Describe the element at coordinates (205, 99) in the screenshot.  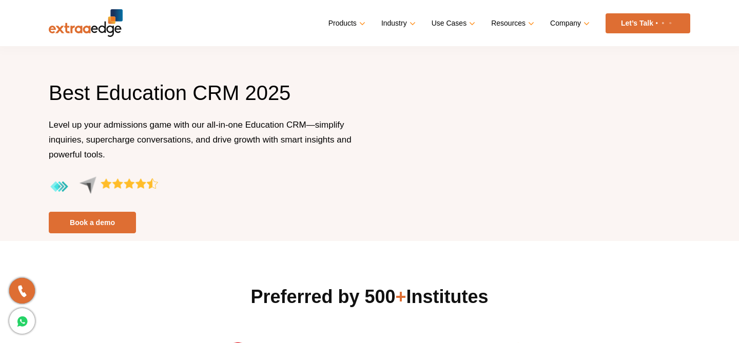
I see `h1: Best Education CRM 2025` at that location.